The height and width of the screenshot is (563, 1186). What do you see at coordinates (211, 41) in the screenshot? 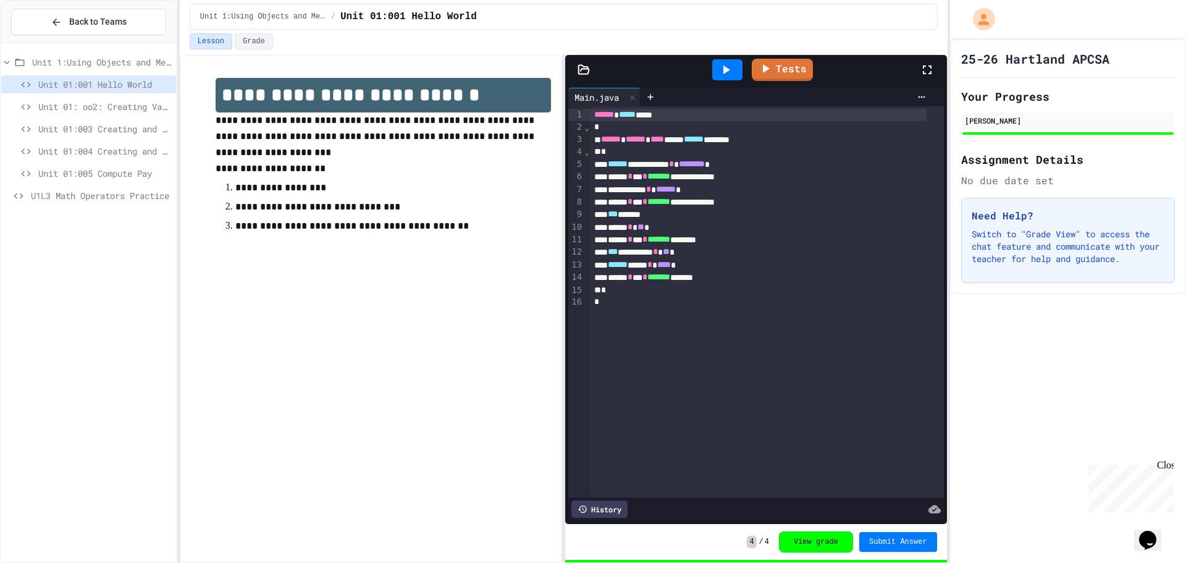
I see `button: Lesson` at bounding box center [211, 41].